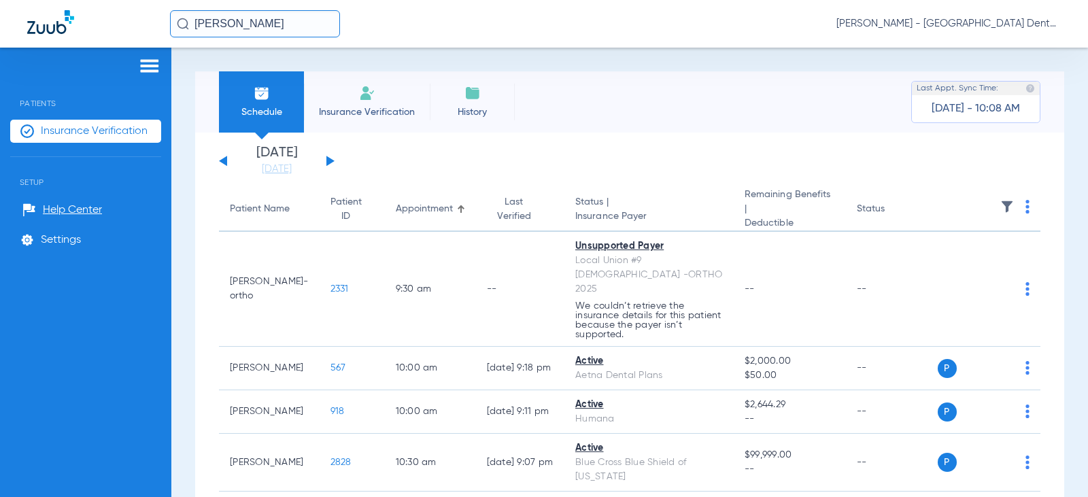 This screenshot has height=497, width=1088. I want to click on th: Status |, so click(648, 209).